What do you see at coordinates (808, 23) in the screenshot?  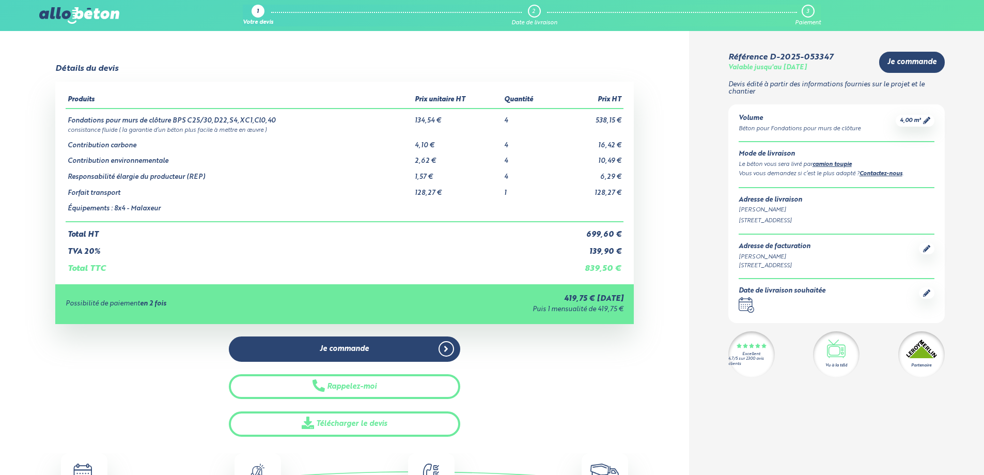 I see `div: Paiement` at bounding box center [808, 23].